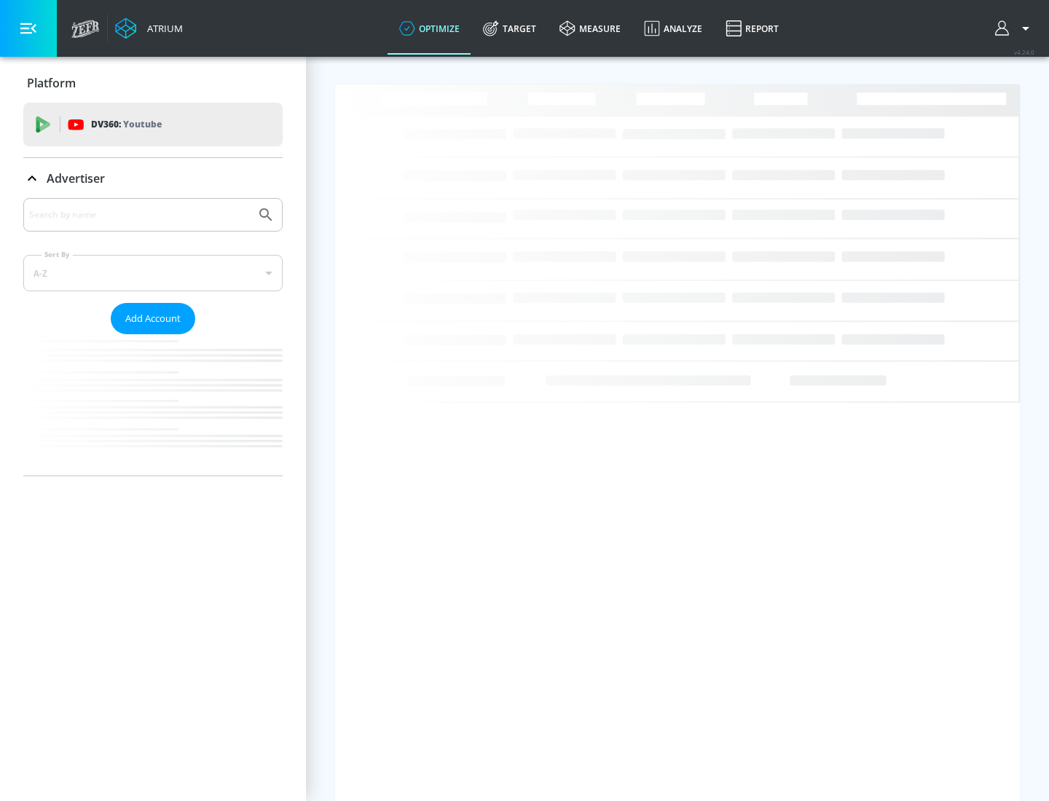  I want to click on a: Analyze, so click(673, 28).